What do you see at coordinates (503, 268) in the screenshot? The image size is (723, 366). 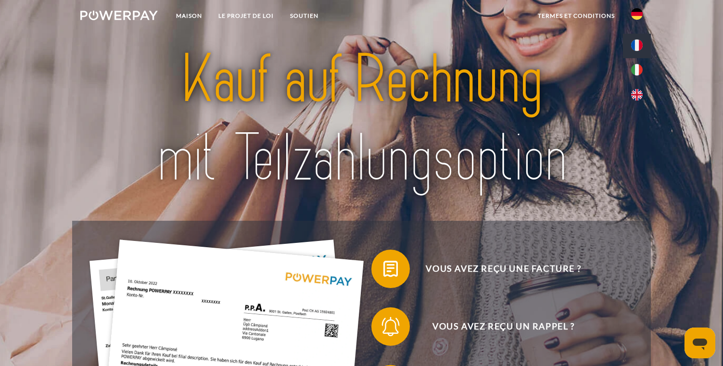 I see `font: Vous avez reçu une facture ?` at bounding box center [503, 268].